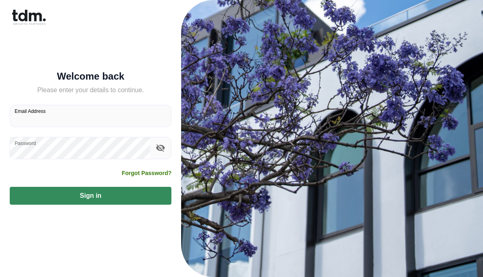 The image size is (483, 277). I want to click on button: Sign in, so click(90, 195).